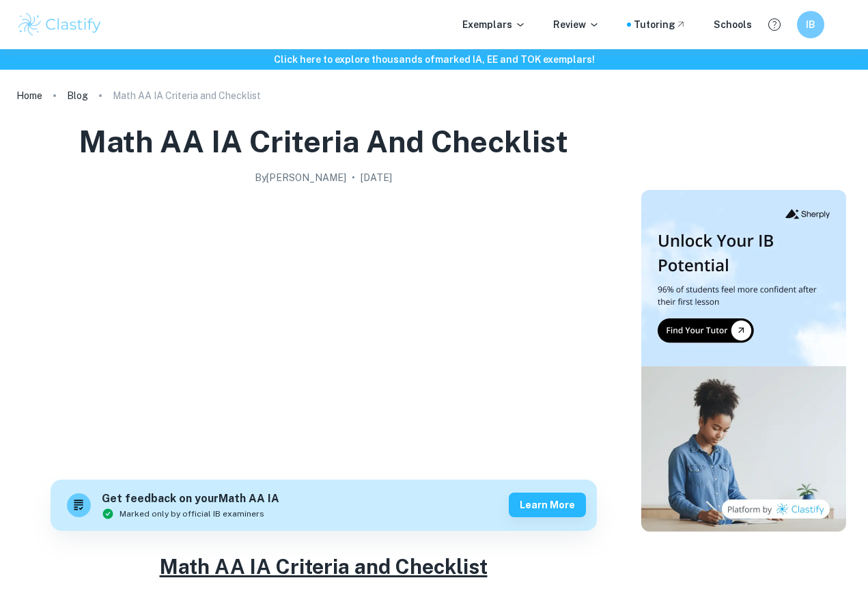 The height and width of the screenshot is (591, 868). Describe the element at coordinates (434, 59) in the screenshot. I see `h6: Click here to explore thousands of marked IA, EE and TOK exemplars !` at that location.